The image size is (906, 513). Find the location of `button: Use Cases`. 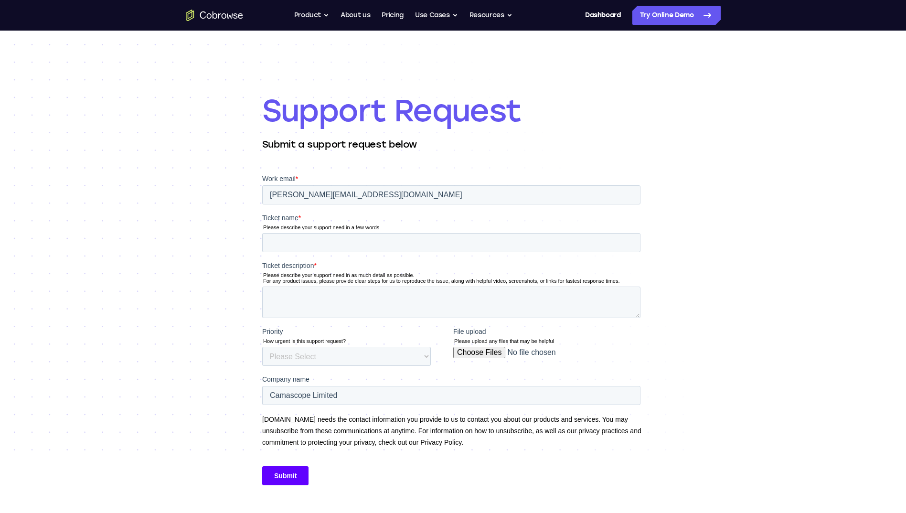

button: Use Cases is located at coordinates (437, 15).